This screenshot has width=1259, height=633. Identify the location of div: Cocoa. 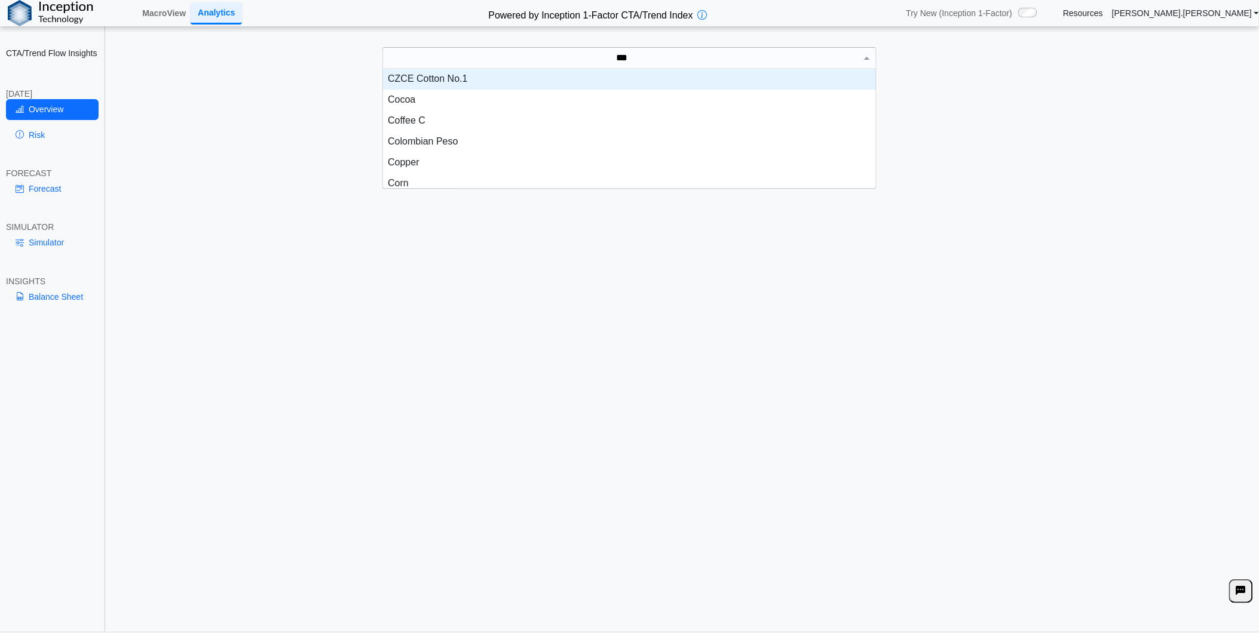
(629, 100).